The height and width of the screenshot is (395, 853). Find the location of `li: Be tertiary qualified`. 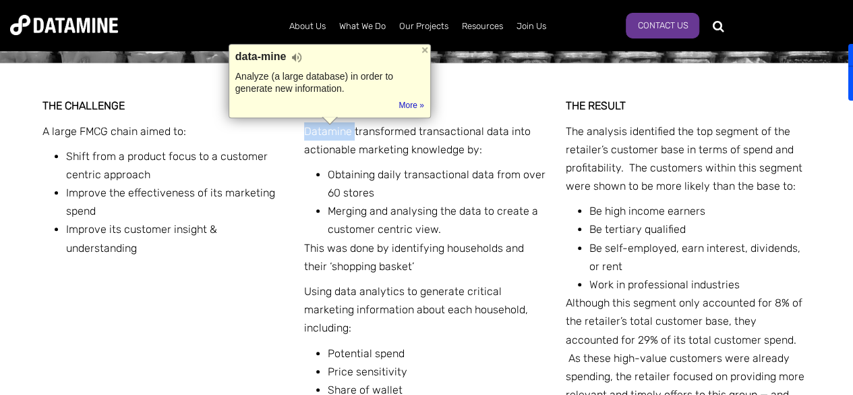

li: Be tertiary qualified is located at coordinates (700, 229).